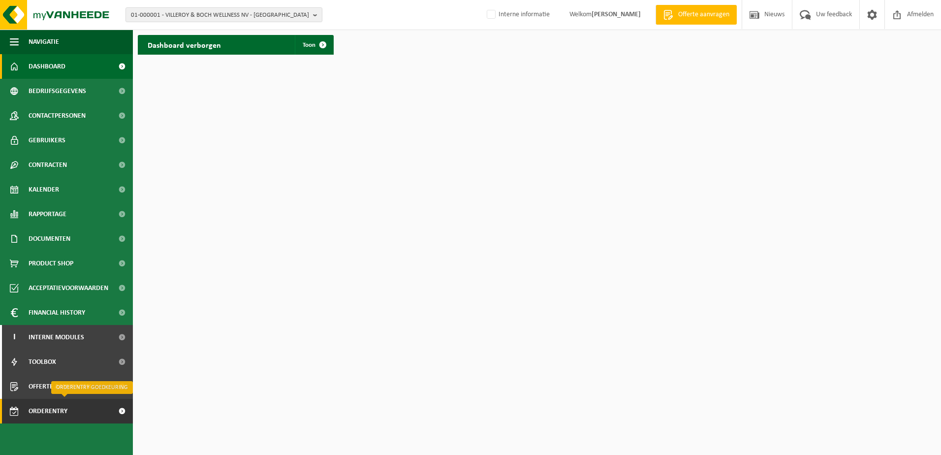  Describe the element at coordinates (49, 239) in the screenshot. I see `span: Documenten` at that location.